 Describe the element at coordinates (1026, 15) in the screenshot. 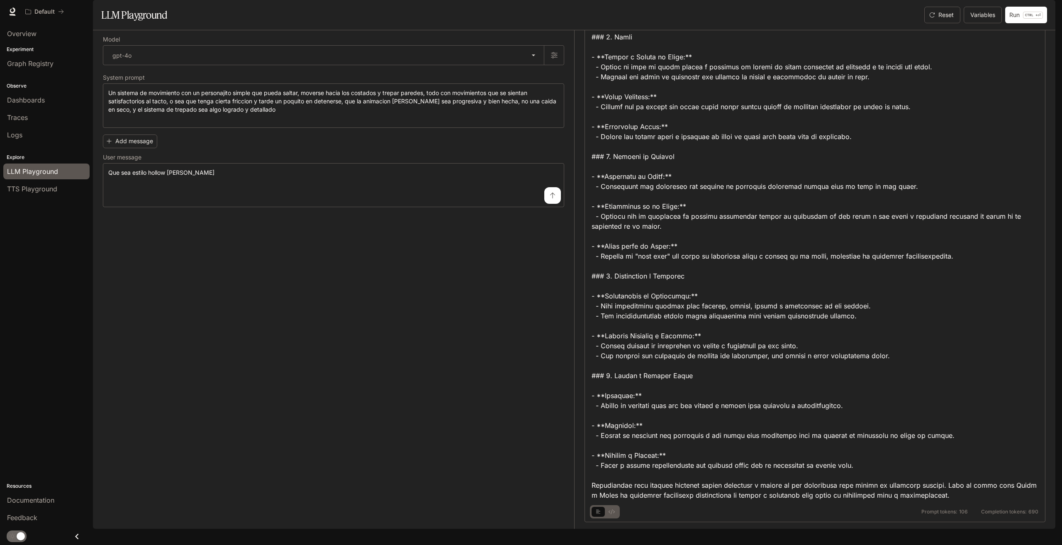

I see `button: RunCTRL +⏎` at that location.